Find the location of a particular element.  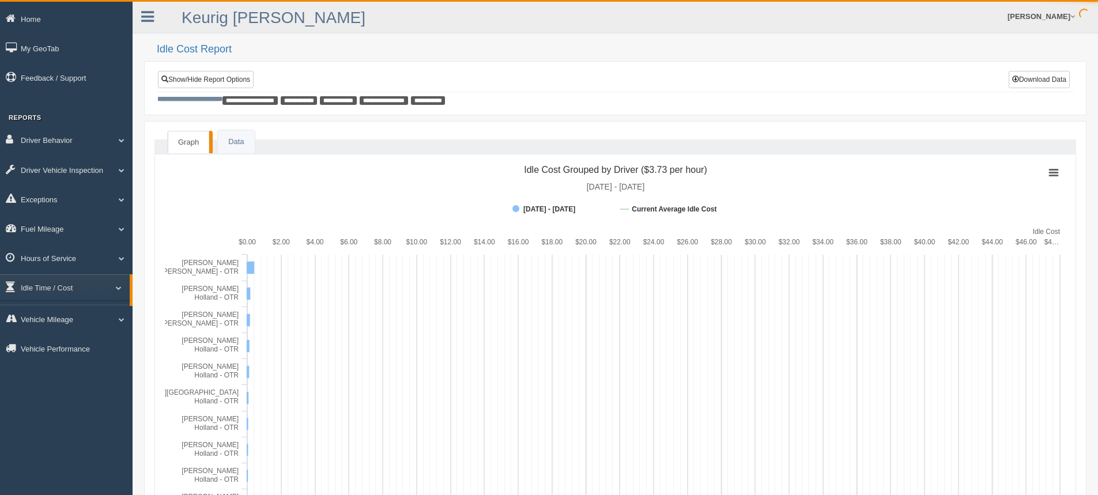

h2: Idle Cost Report is located at coordinates (621, 50).